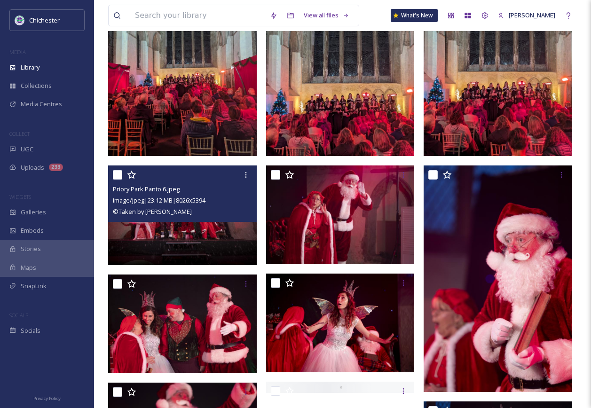 Image resolution: width=591 pixels, height=408 pixels. Describe the element at coordinates (47, 398) in the screenshot. I see `a: Privacy Policy` at that location.